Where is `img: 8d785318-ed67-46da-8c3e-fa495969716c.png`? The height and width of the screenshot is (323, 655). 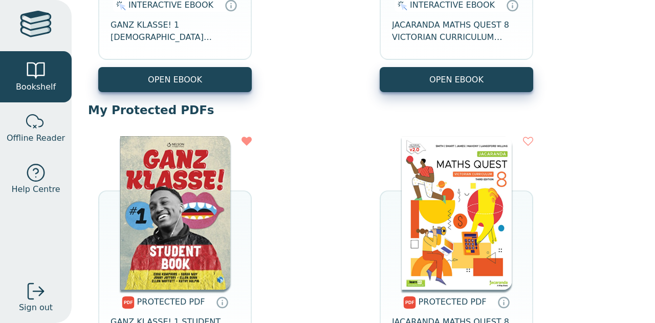 img: 8d785318-ed67-46da-8c3e-fa495969716c.png is located at coordinates (457, 213).